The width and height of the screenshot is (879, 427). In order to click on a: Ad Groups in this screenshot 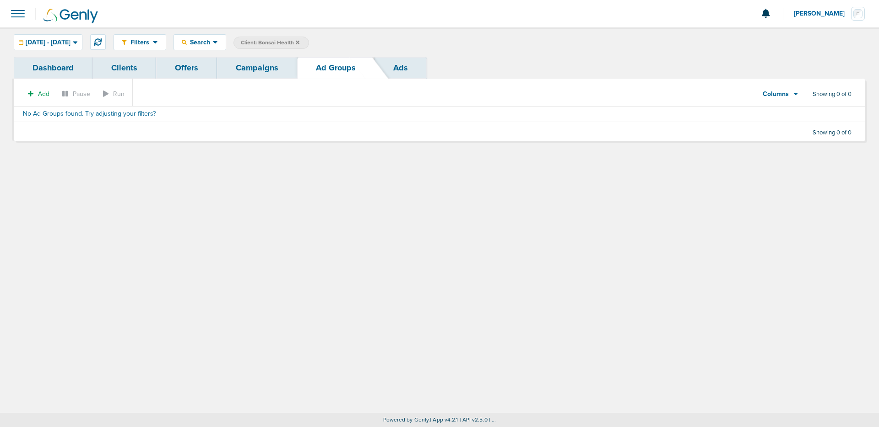, I will do `click(335, 68)`.